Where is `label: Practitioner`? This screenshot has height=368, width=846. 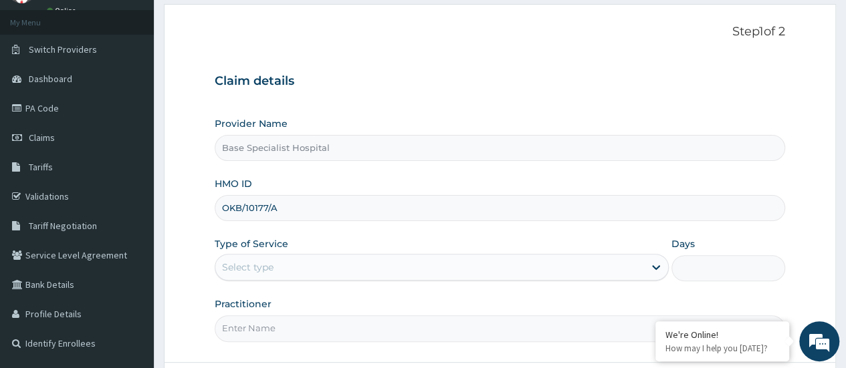 label: Practitioner is located at coordinates (243, 304).